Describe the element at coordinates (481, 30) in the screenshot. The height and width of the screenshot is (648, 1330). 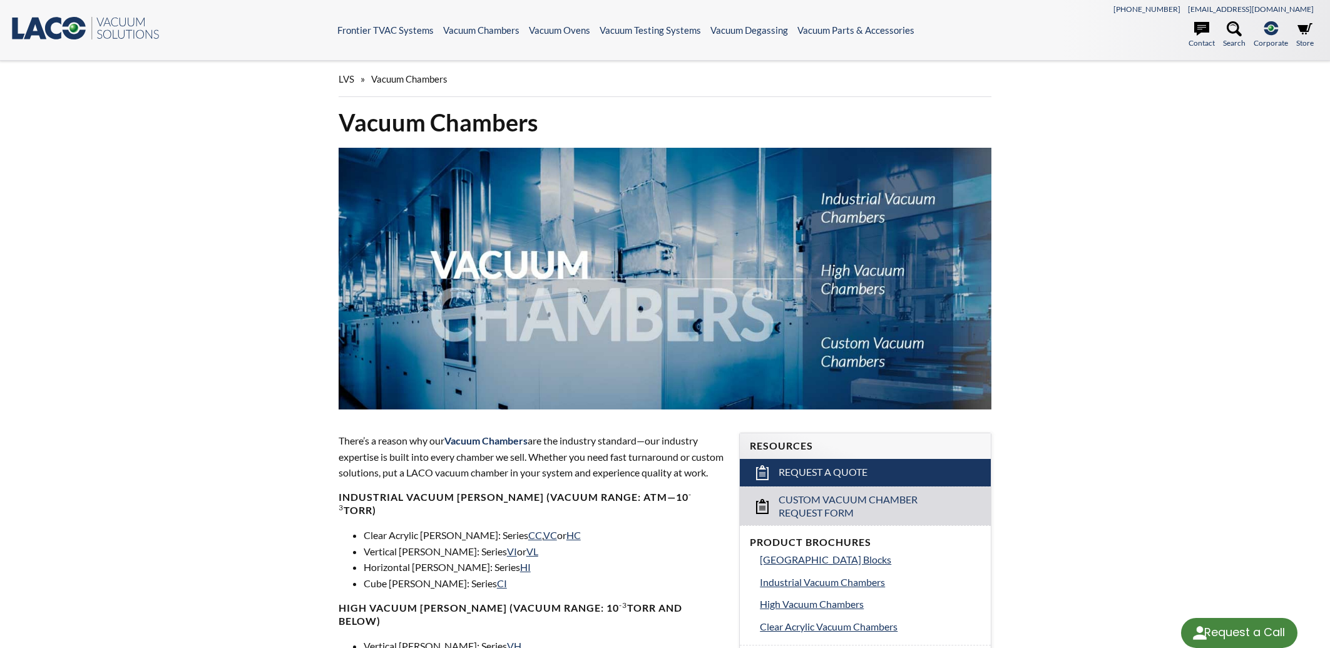
I see `a: Vacuum Chambers` at that location.